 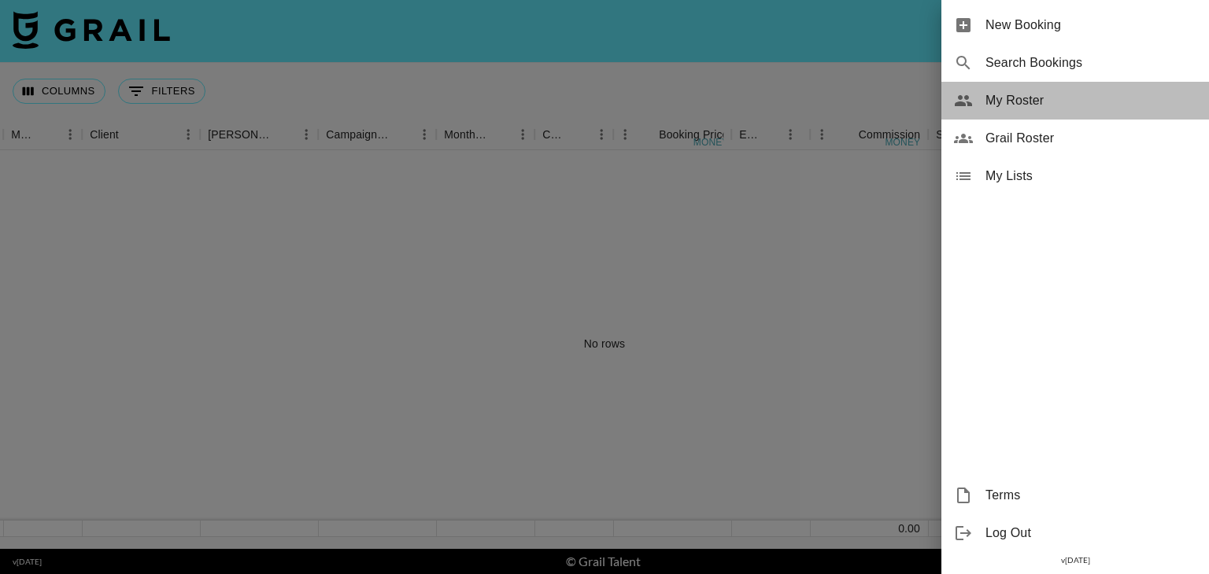 What do you see at coordinates (1075, 176) in the screenshot?
I see `div: My Lists` at bounding box center [1075, 176].